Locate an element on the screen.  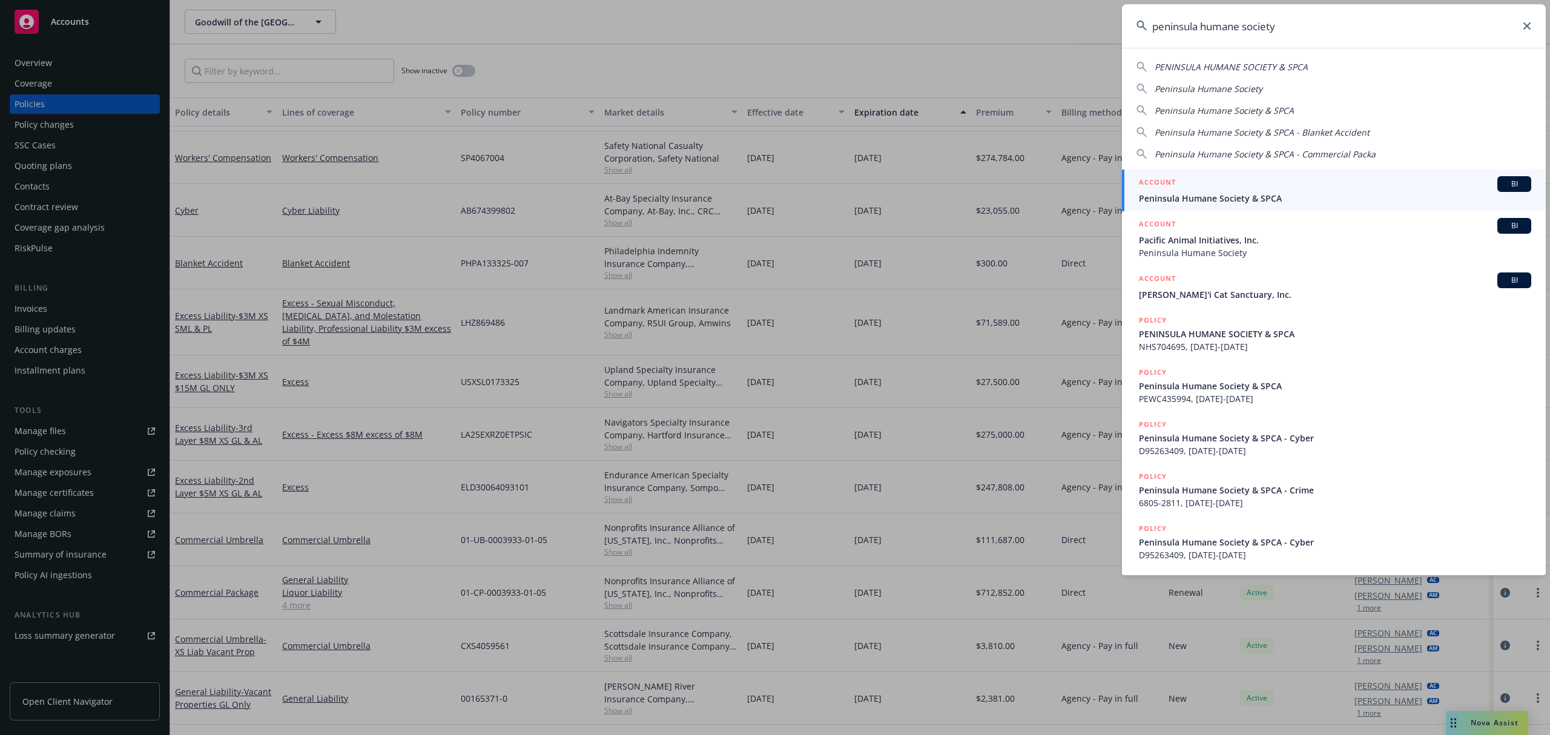
a: ACCOUNTBIPeninsula Humane Society & SPCA is located at coordinates (1334, 190).